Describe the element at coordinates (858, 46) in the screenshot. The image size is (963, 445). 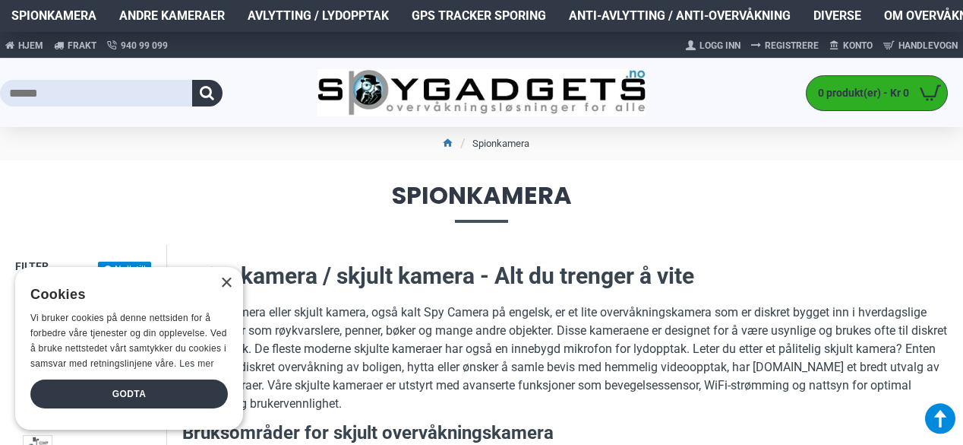
I see `span: Konto` at that location.